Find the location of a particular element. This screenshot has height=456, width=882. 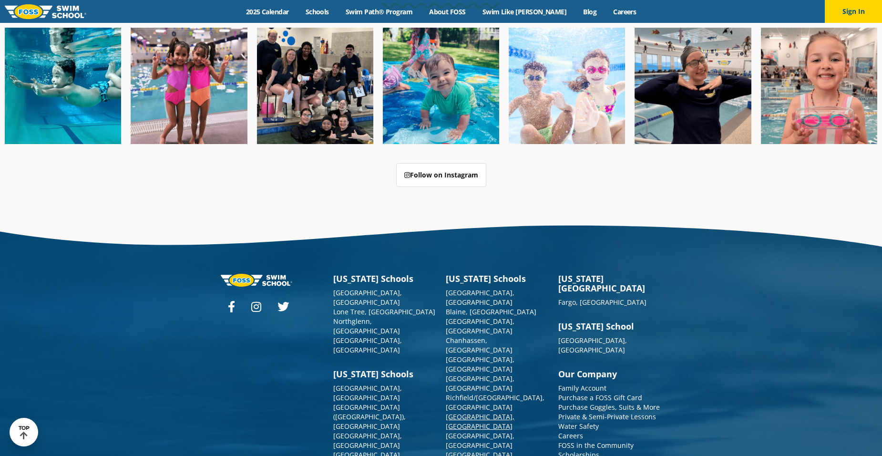

img: Fa25-Website-Images-8-600x600.jpg is located at coordinates (189, 86).